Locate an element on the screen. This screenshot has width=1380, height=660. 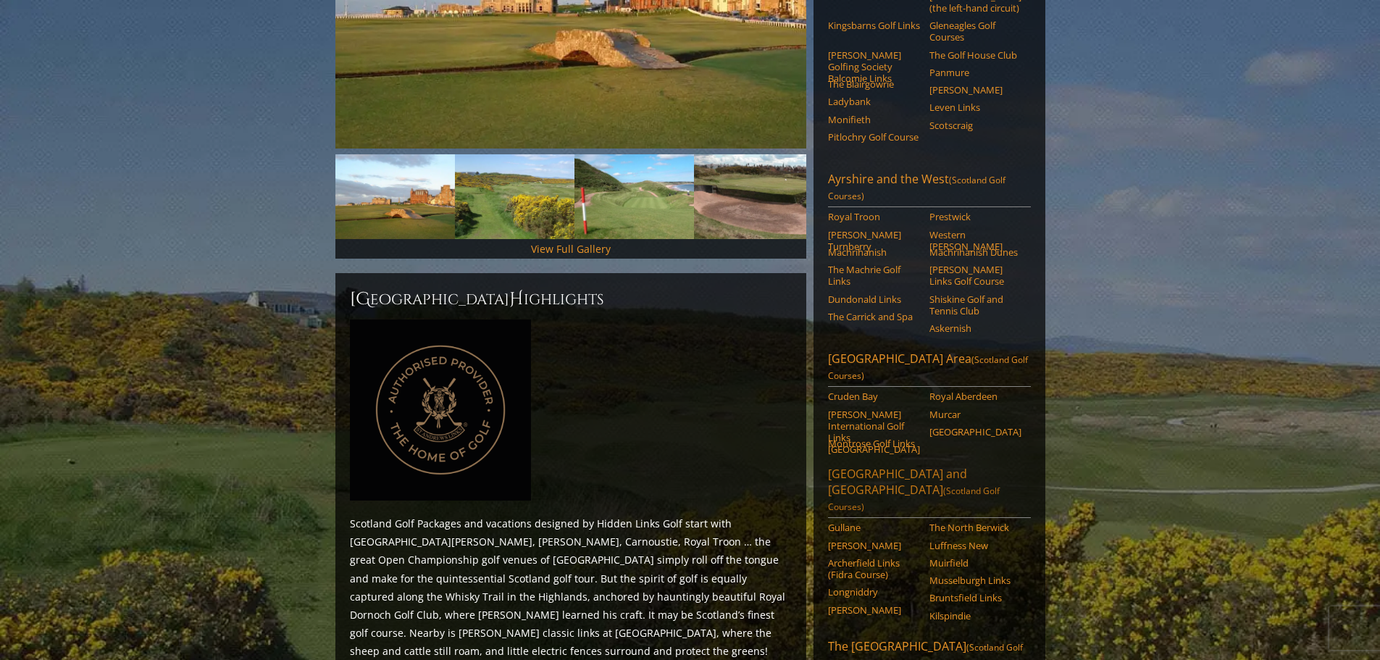
a: The Golf House Club is located at coordinates (975, 55).